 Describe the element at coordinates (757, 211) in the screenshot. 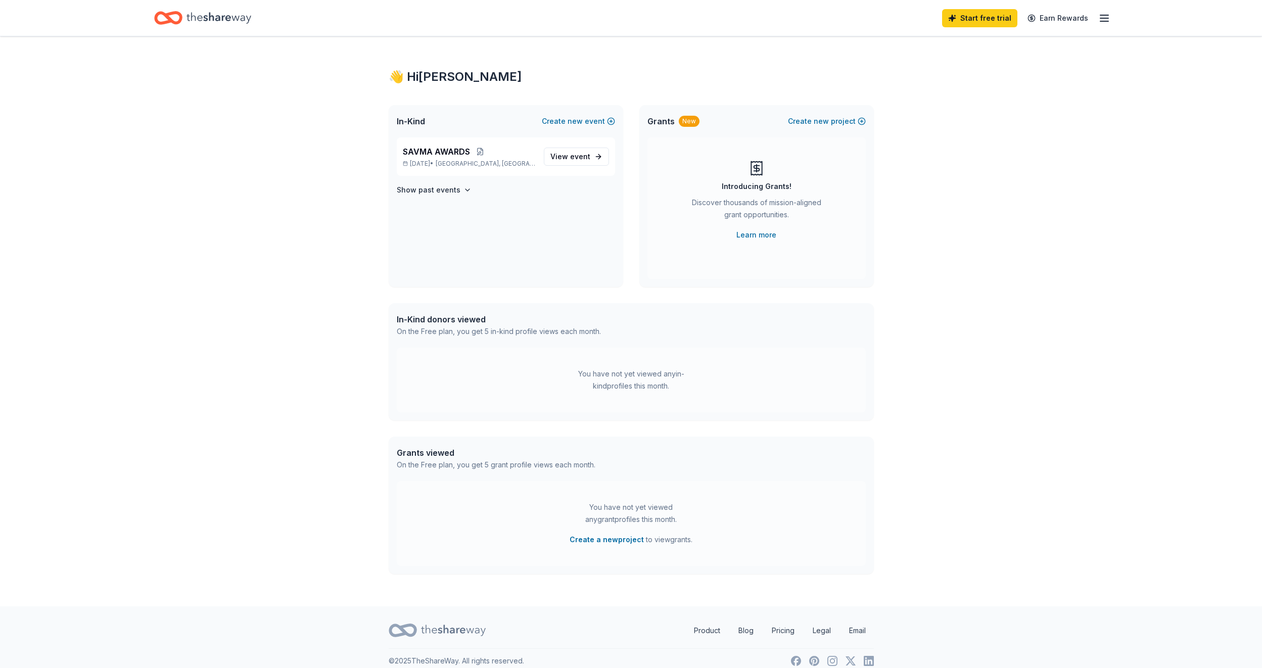

I see `div: Discover thousands of mission-aligned grant opportunities.` at that location.